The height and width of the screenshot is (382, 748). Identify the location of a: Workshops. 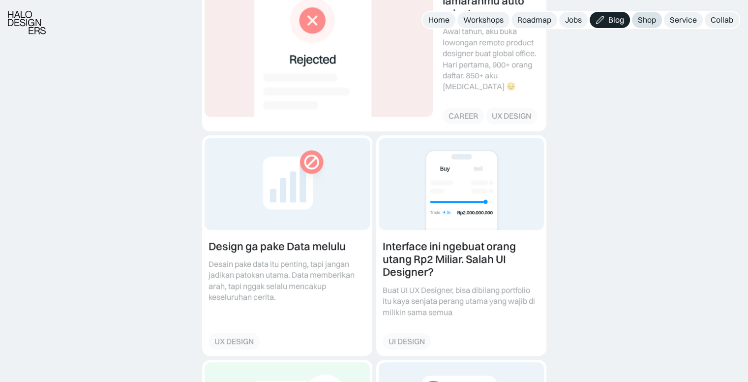
(483, 20).